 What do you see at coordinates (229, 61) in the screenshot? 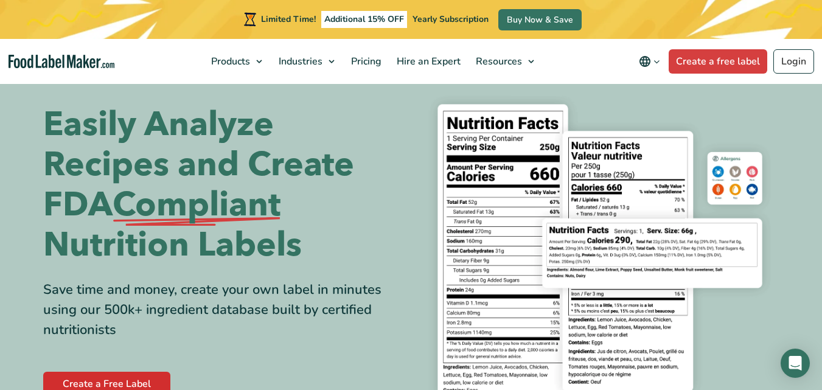
I see `span: Products` at bounding box center [229, 61].